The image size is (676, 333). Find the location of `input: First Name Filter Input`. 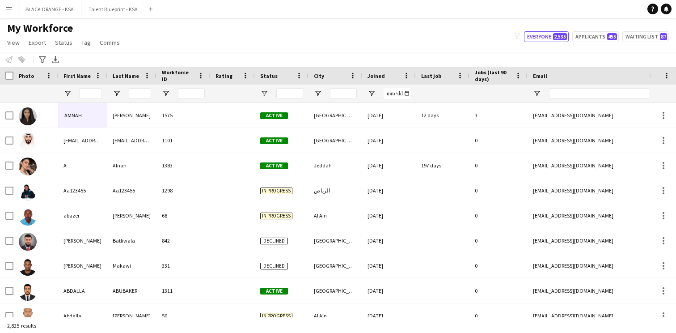

input: First Name Filter Input is located at coordinates (91, 93).